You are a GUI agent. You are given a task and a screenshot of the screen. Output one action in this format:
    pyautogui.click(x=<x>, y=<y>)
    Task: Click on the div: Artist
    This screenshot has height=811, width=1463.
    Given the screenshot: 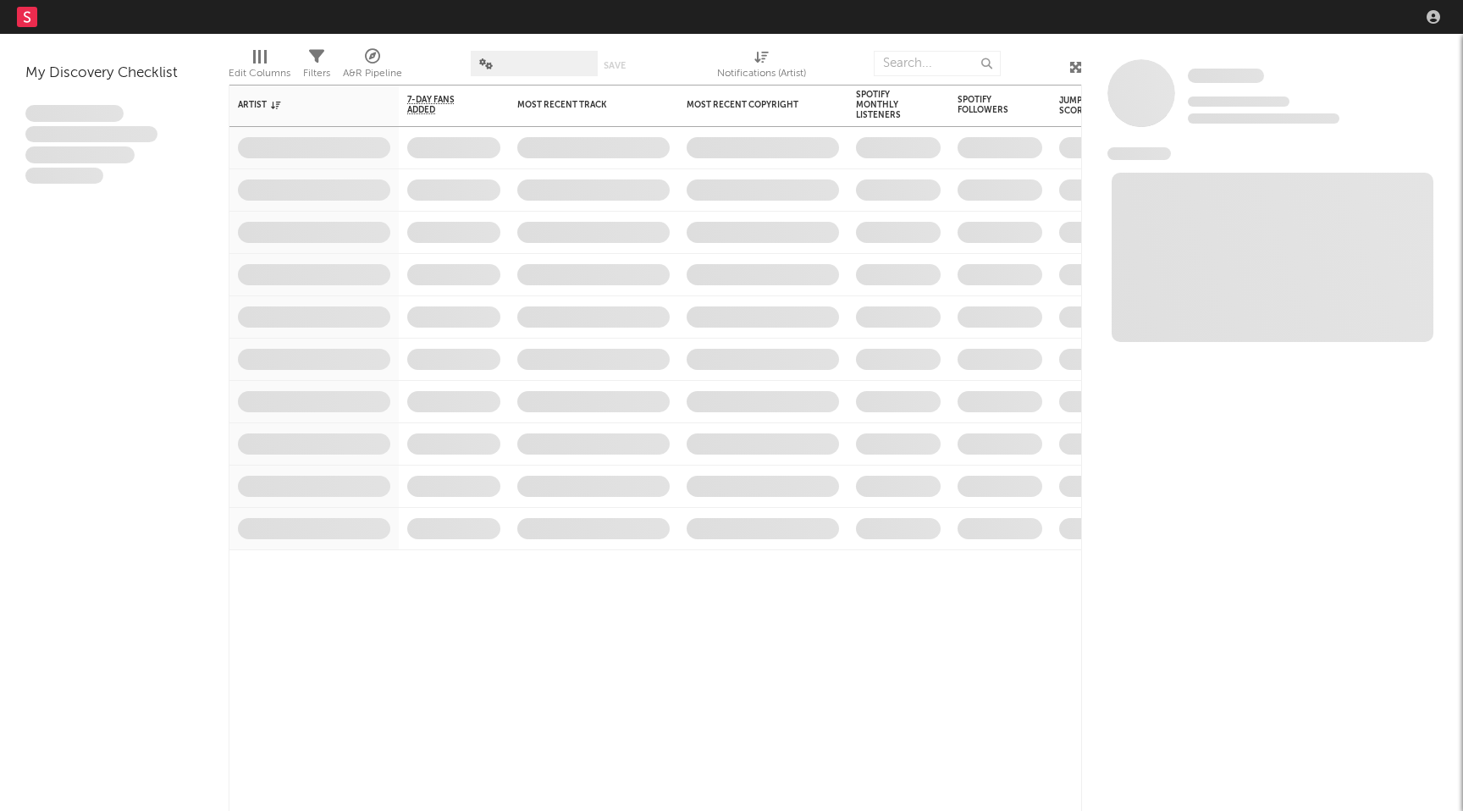 What is the action you would take?
    pyautogui.click(x=301, y=105)
    